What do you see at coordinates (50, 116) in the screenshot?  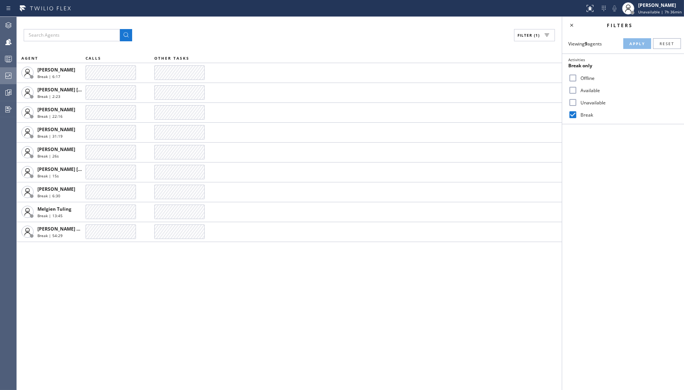 I see `span: Break | 22:16` at bounding box center [50, 116].